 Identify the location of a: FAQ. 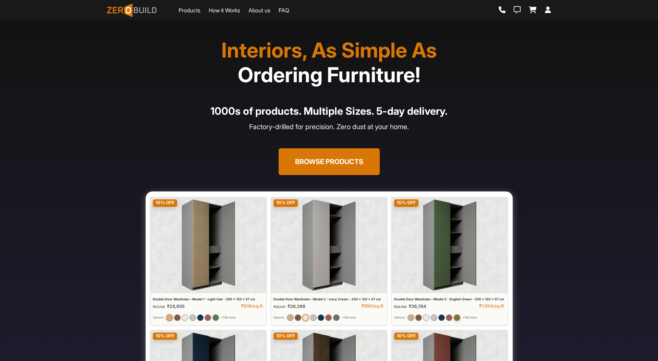
(284, 10).